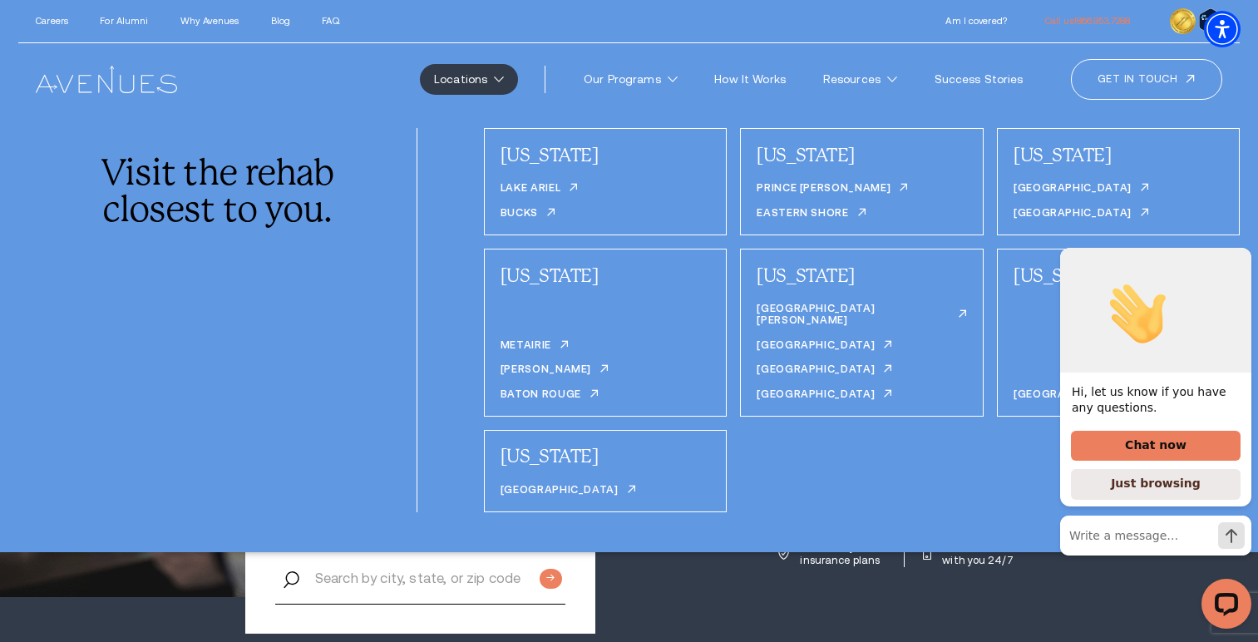 This screenshot has width=1258, height=642. Describe the element at coordinates (124, 21) in the screenshot. I see `a: For Alumni` at that location.